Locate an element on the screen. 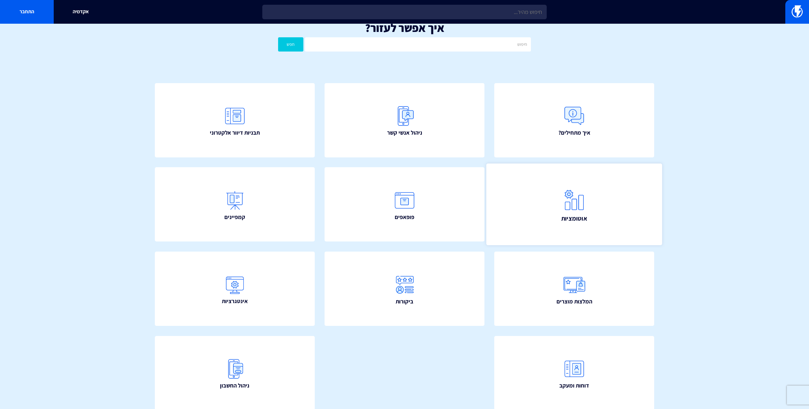  h1: איך אפשר לעזור? is located at coordinates (405, 28).